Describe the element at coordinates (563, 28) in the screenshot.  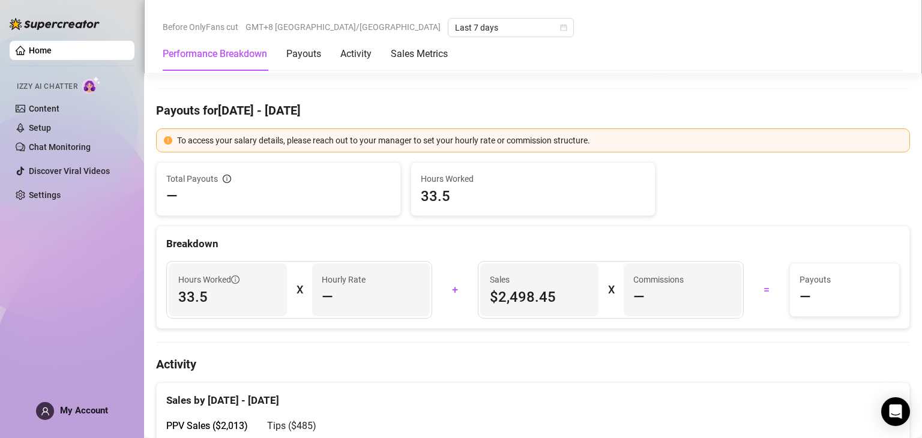
I see `span: calendar` at that location.